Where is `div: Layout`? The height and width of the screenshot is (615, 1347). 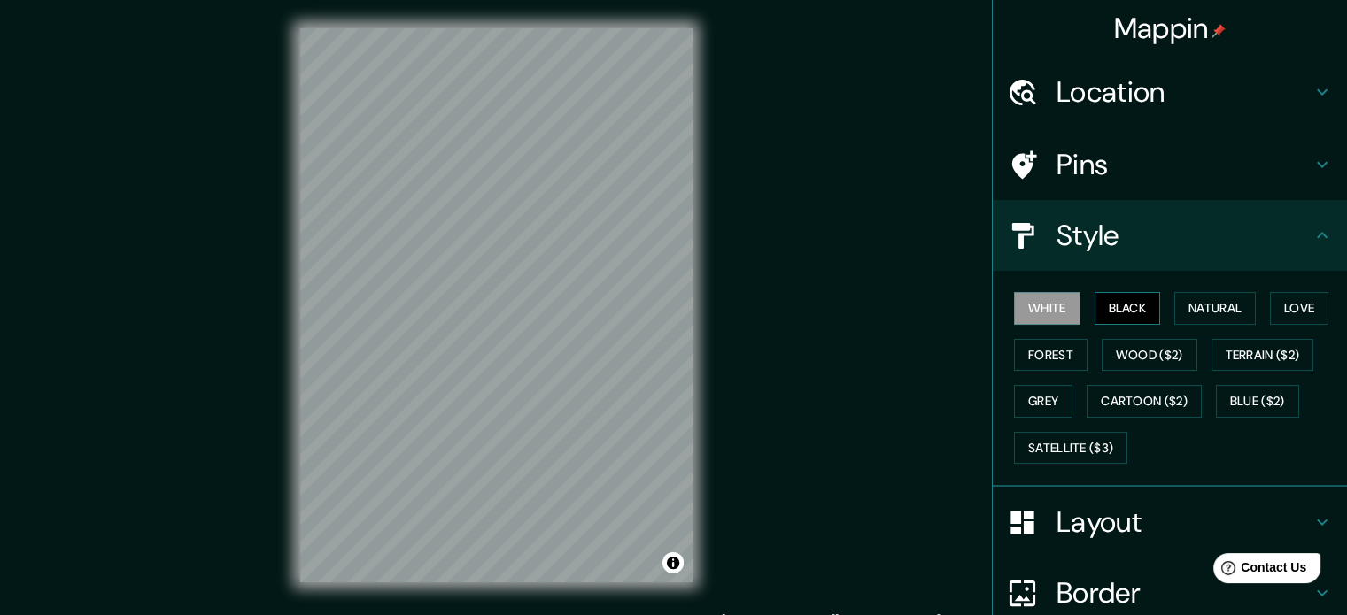
div: Layout is located at coordinates (1170, 522).